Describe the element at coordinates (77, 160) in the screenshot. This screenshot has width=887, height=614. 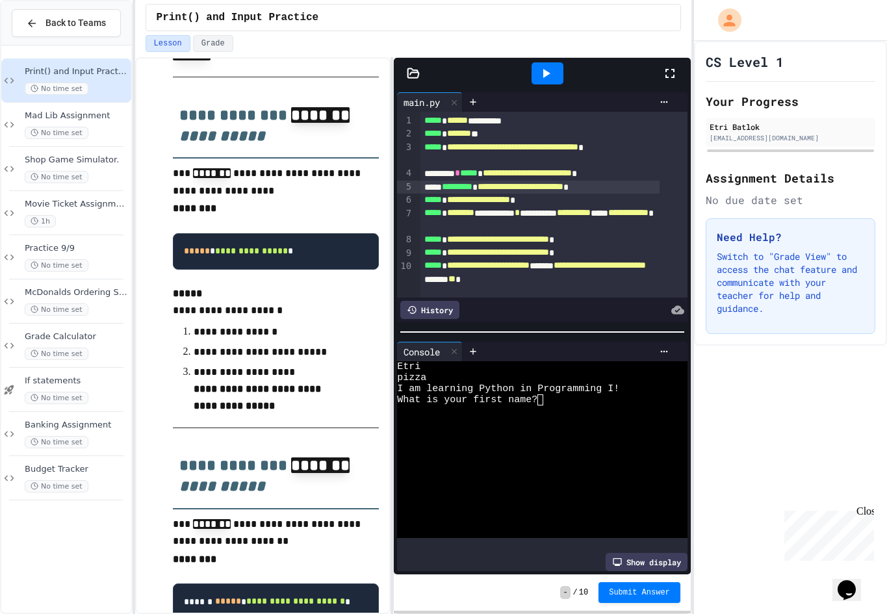
I see `span: Shop Game Simulator.` at that location.